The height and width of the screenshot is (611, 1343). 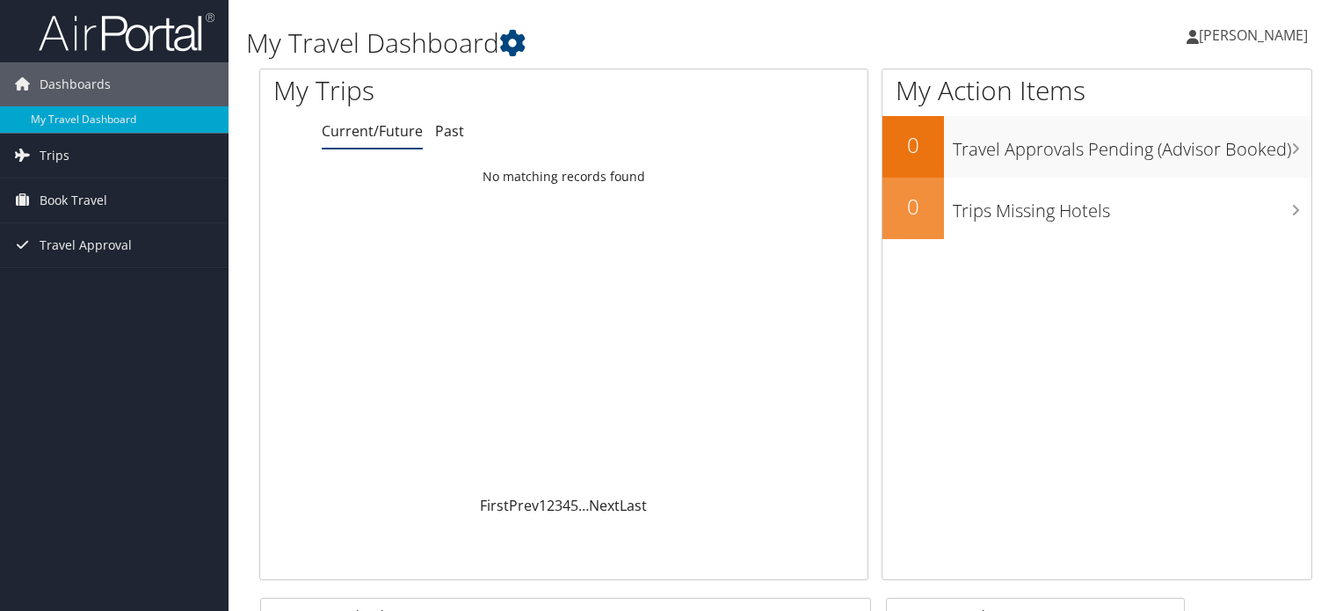 I want to click on h1: My Travel Dashboard, so click(x=606, y=43).